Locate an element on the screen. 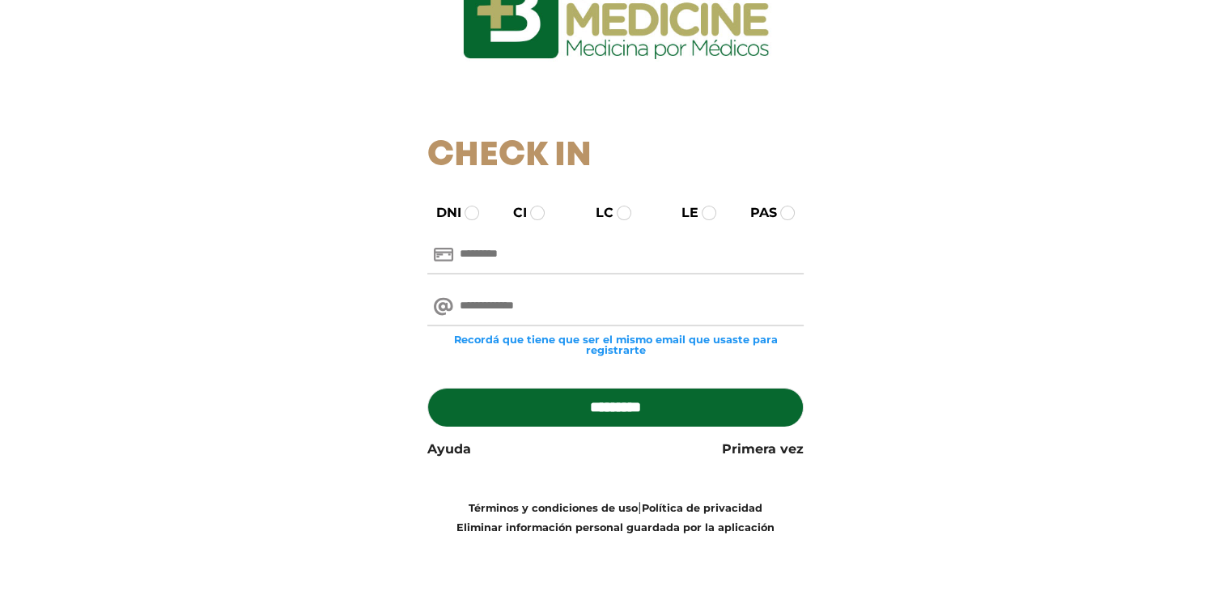 The height and width of the screenshot is (591, 1231). a: Eliminar información personal guardada por la aplicación is located at coordinates (615, 527).